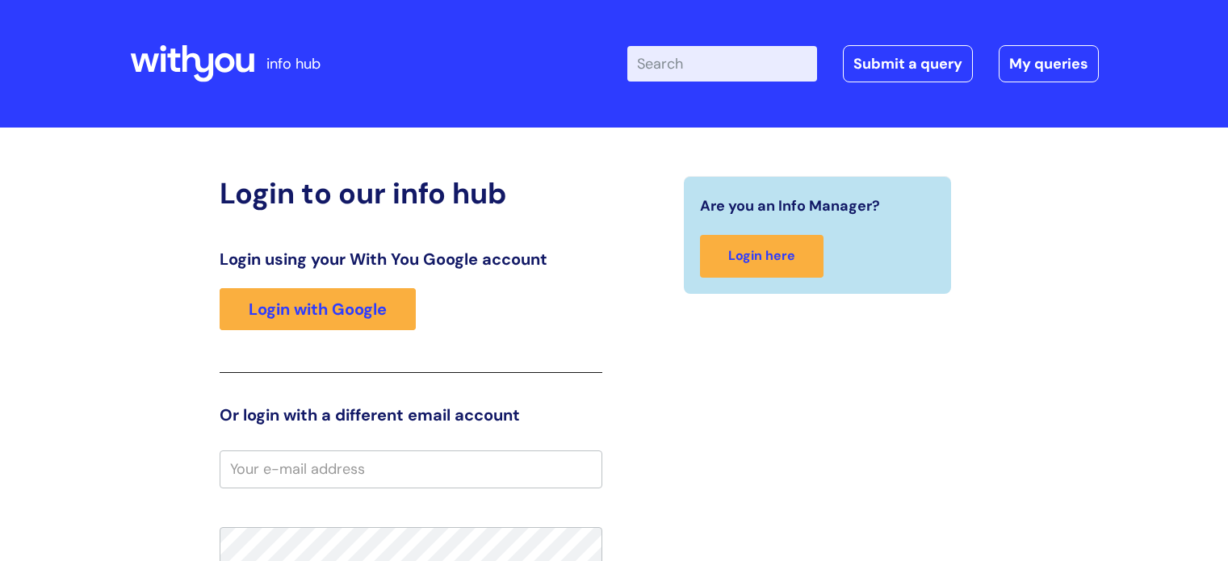 This screenshot has width=1228, height=561. What do you see at coordinates (411, 193) in the screenshot?
I see `h2: Login to our info hub` at bounding box center [411, 193].